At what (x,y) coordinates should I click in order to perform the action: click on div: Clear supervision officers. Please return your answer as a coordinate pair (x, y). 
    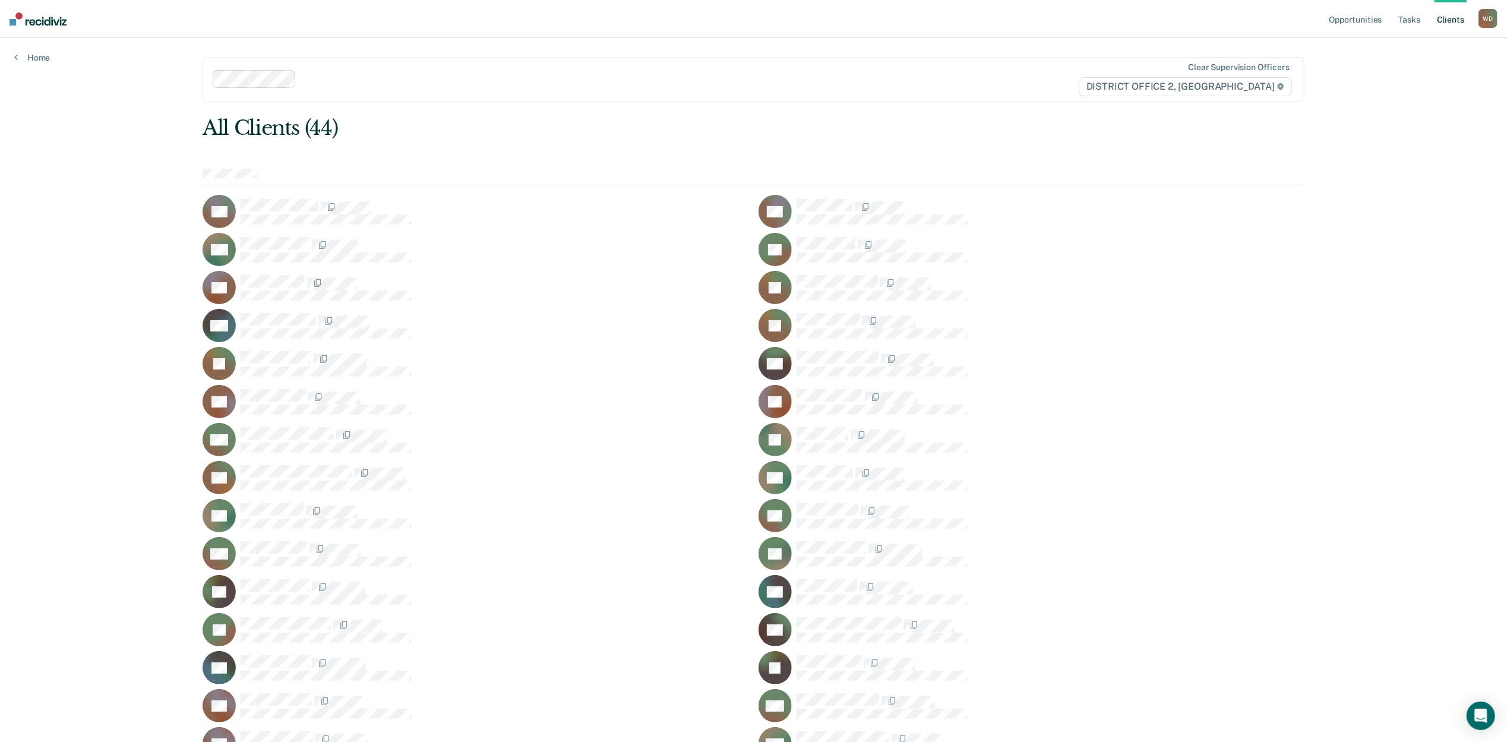
    Looking at the image, I should click on (1239, 67).